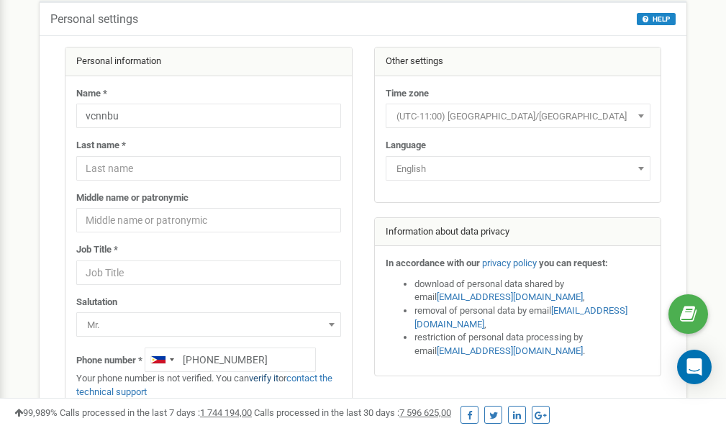 The image size is (726, 431). Describe the element at coordinates (209, 273) in the screenshot. I see `input: Job Title` at that location.